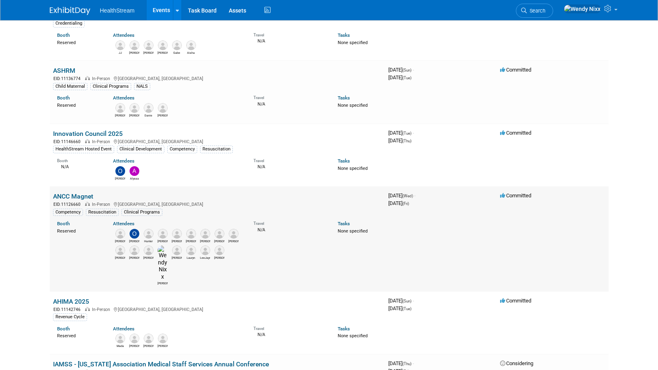 The width and height of the screenshot is (658, 370). What do you see at coordinates (177, 234) in the screenshot?
I see `img: Cody Forrest` at bounding box center [177, 234].